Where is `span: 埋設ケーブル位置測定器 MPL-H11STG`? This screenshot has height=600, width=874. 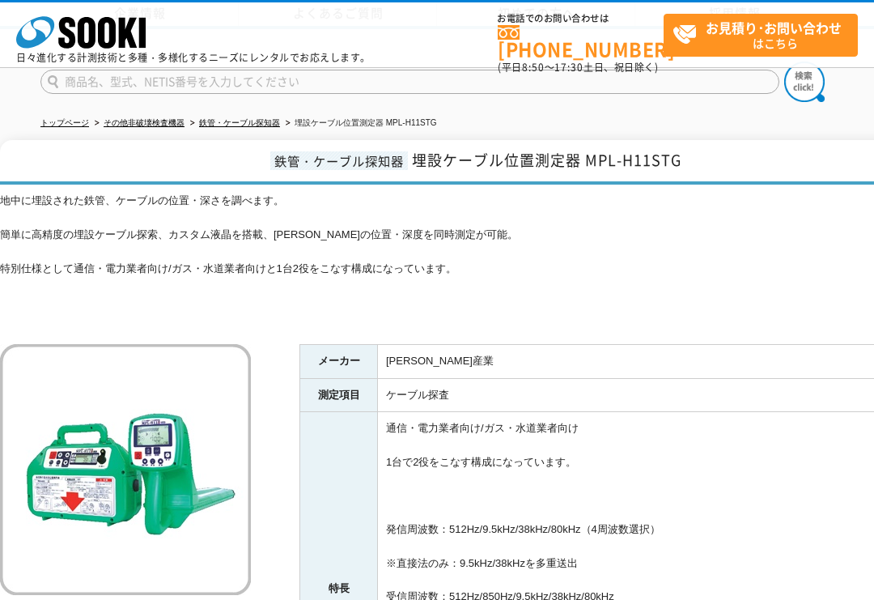
span: 埋設ケーブル位置測定器 MPL-H11STG is located at coordinates (546, 159).